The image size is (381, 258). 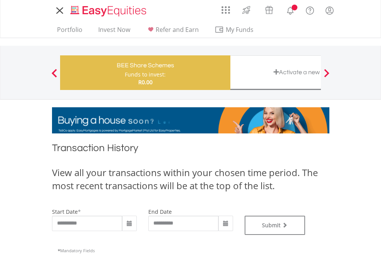 What do you see at coordinates (246, 10) in the screenshot?
I see `img: thrive-v2.svg` at bounding box center [246, 10].